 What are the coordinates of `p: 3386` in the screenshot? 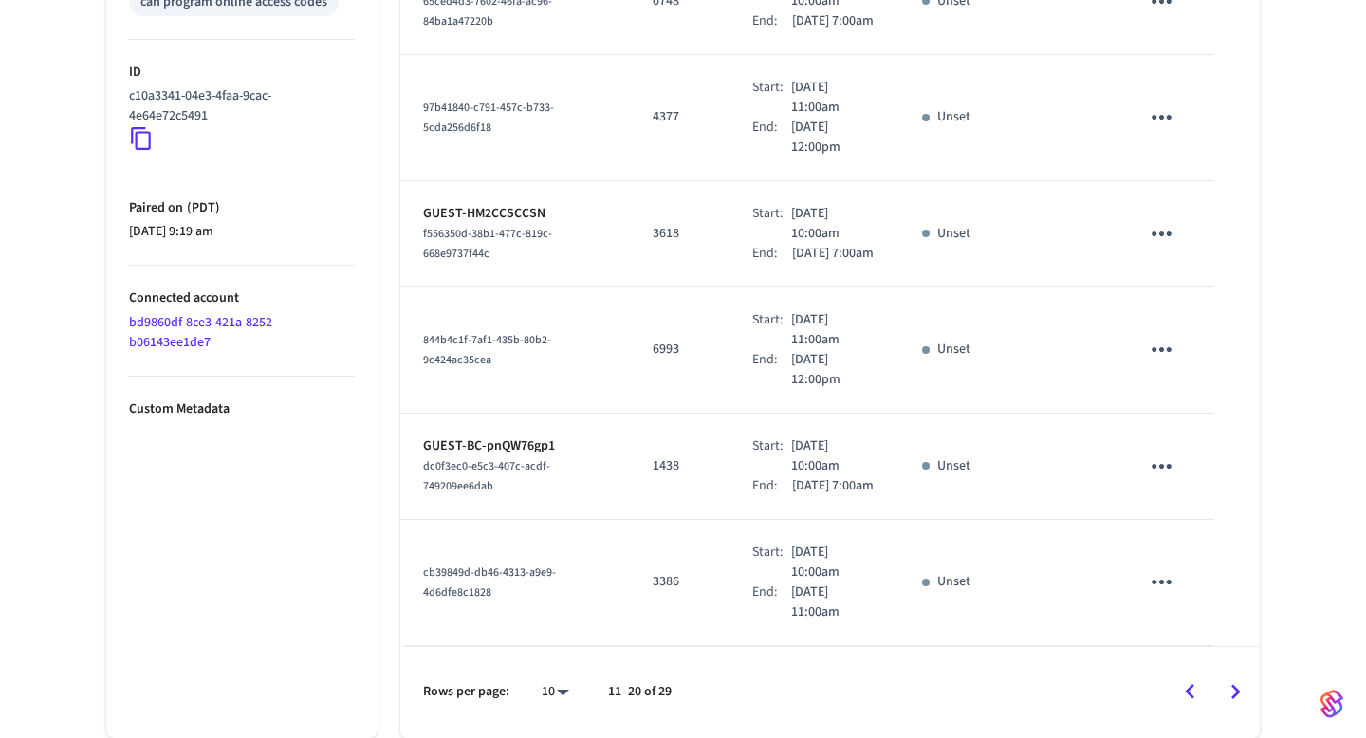 It's located at (679, 581).